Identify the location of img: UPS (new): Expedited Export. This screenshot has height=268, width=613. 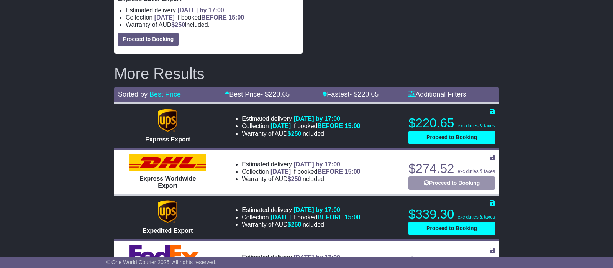
(167, 211).